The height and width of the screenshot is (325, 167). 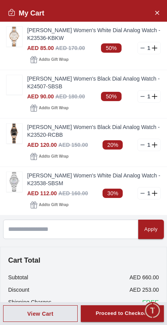 What do you see at coordinates (42, 194) in the screenshot?
I see `span: AED 112.00` at bounding box center [42, 194].